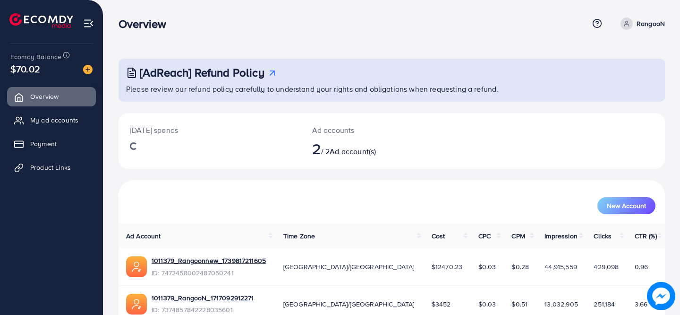 The height and width of the screenshot is (315, 680). I want to click on span: Ecomdy Balance, so click(36, 57).